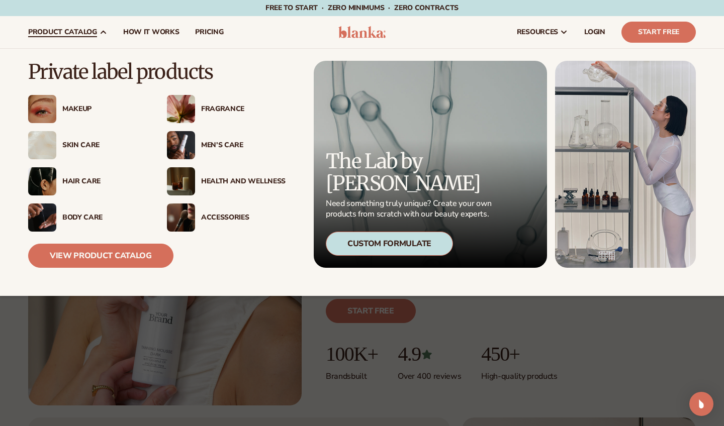  Describe the element at coordinates (209, 32) in the screenshot. I see `a: pricing` at that location.